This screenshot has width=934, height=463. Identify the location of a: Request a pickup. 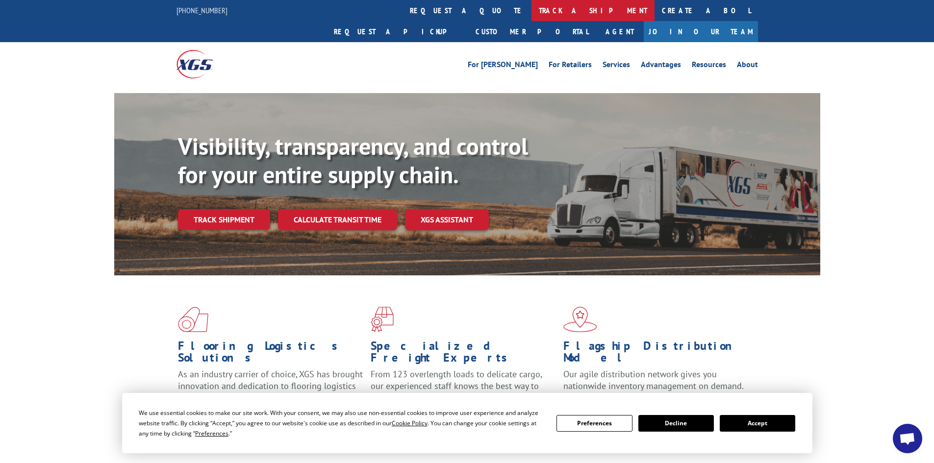
(397, 31).